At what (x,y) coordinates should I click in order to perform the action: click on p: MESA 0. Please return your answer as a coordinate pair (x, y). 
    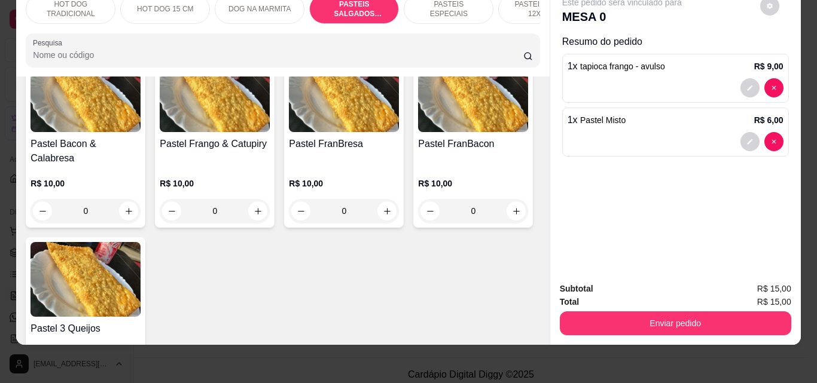
    Looking at the image, I should click on (622, 17).